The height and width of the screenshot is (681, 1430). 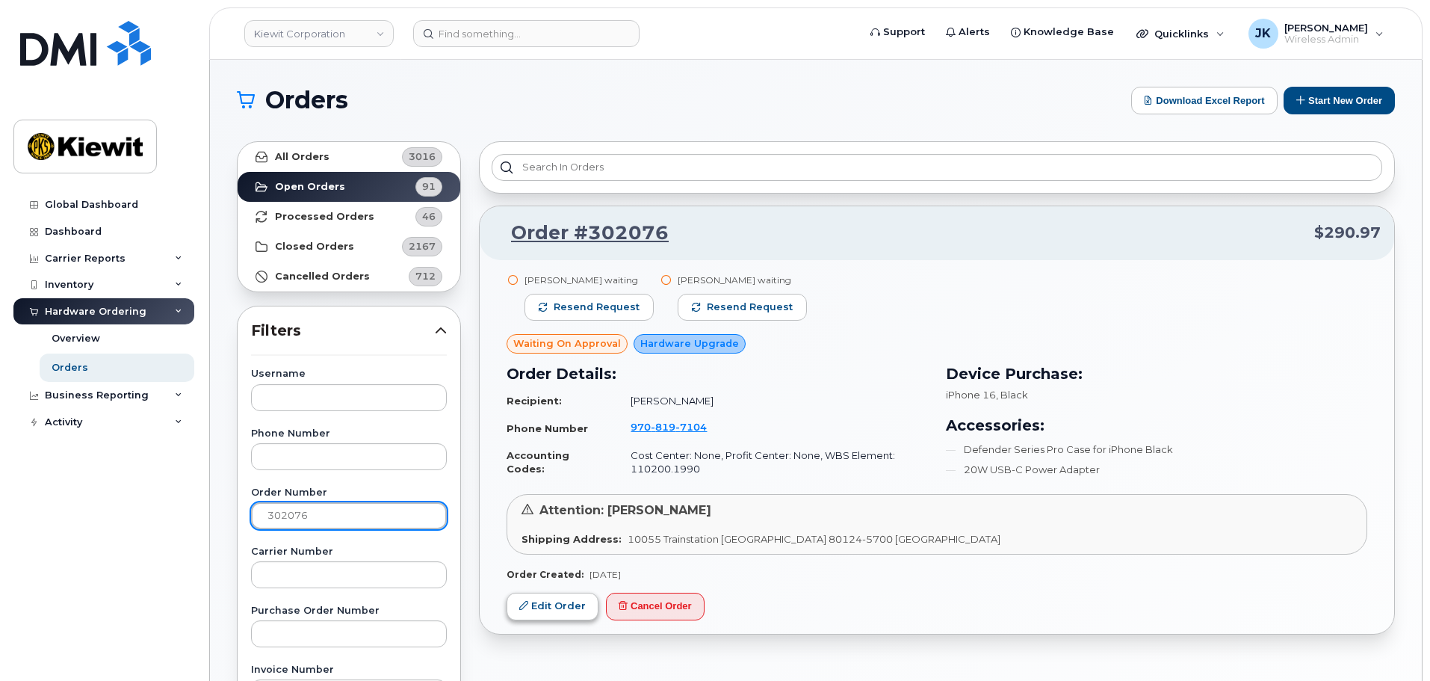 What do you see at coordinates (349, 669) in the screenshot?
I see `label: Invoice Number` at bounding box center [349, 669].